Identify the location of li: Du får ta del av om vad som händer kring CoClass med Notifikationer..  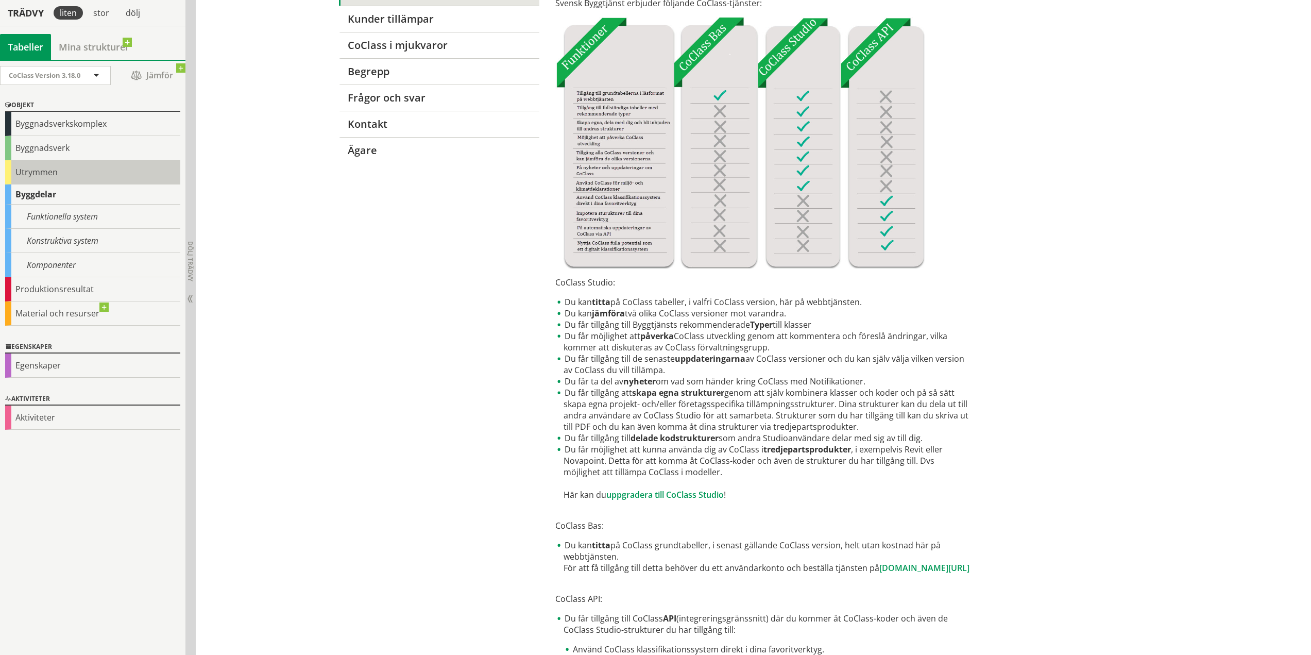
(763, 381).